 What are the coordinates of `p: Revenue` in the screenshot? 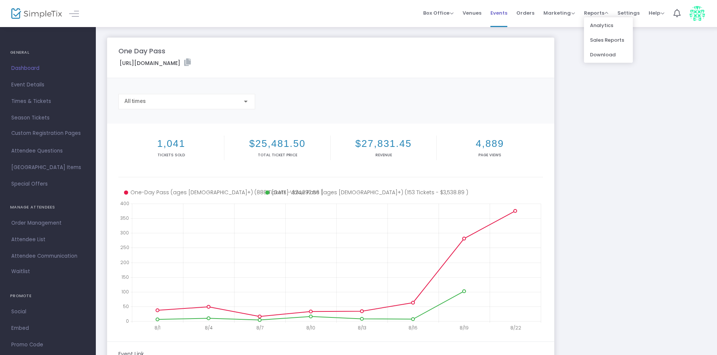 It's located at (383, 155).